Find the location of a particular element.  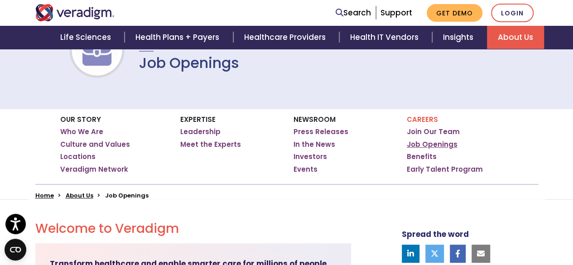

a: Investors is located at coordinates (310, 157).